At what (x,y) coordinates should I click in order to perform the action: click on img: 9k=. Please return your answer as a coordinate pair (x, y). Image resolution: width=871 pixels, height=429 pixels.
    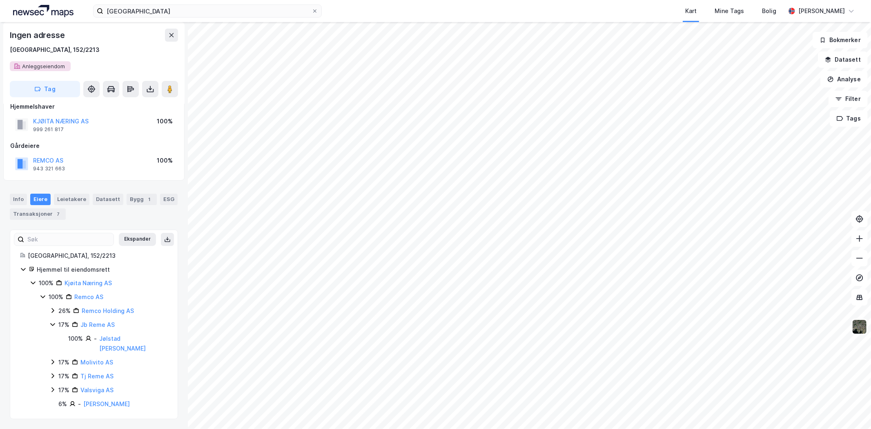
    Looking at the image, I should click on (860, 327).